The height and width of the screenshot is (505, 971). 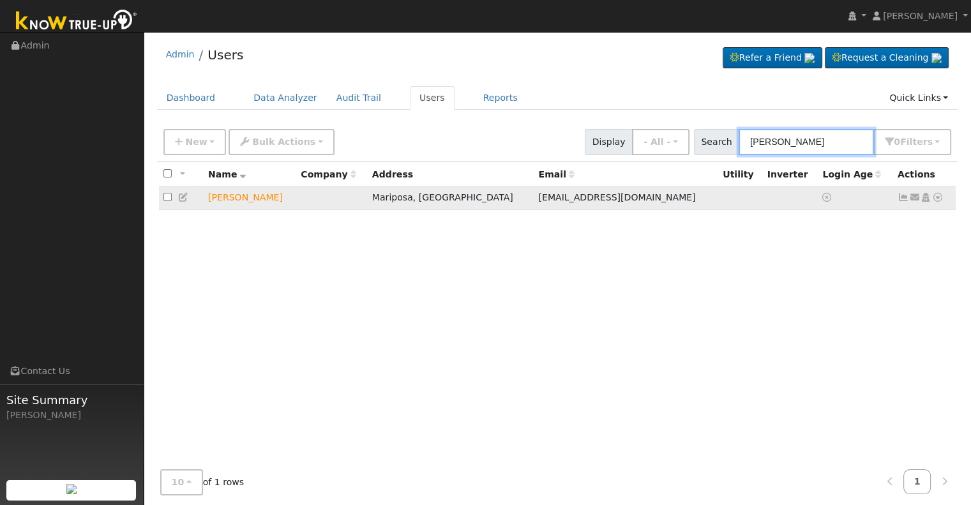 I want to click on a: Request a Cleaning, so click(x=886, y=58).